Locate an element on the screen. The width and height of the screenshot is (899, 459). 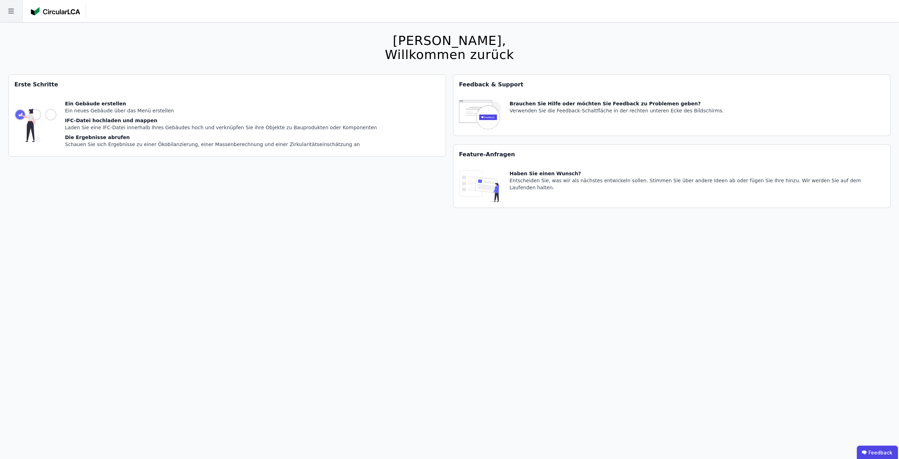
div: Entscheiden Sie, was wir als nächstes entwickeln sollen. Stimmen Sie über andere Ideen ab oder fü... is located at coordinates (697, 184).